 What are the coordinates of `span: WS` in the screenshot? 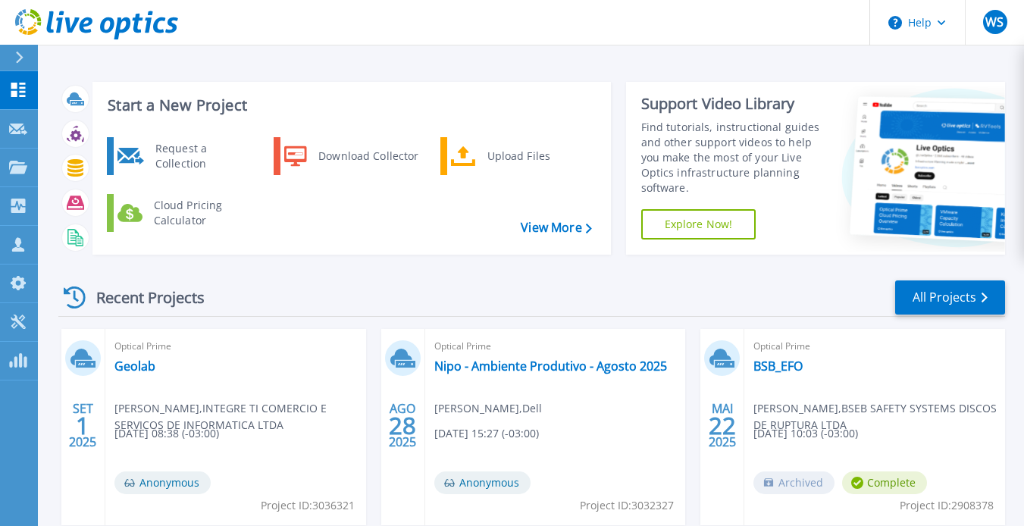 It's located at (994, 22).